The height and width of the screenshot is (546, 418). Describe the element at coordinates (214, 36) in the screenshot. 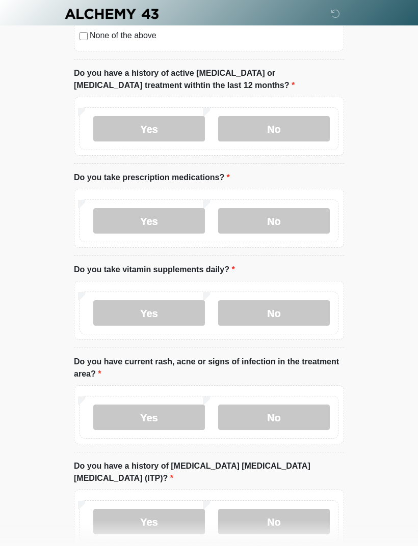

I see `label: None of the above` at that location.